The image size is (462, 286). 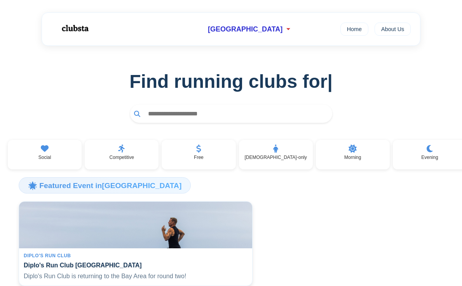 I want to click on p: Competitive, so click(x=122, y=157).